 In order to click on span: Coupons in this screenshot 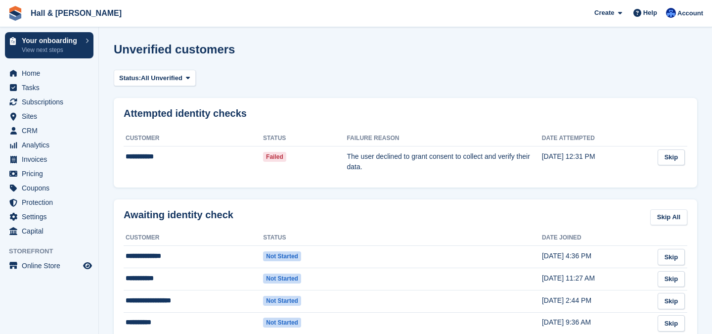, I will do `click(51, 188)`.